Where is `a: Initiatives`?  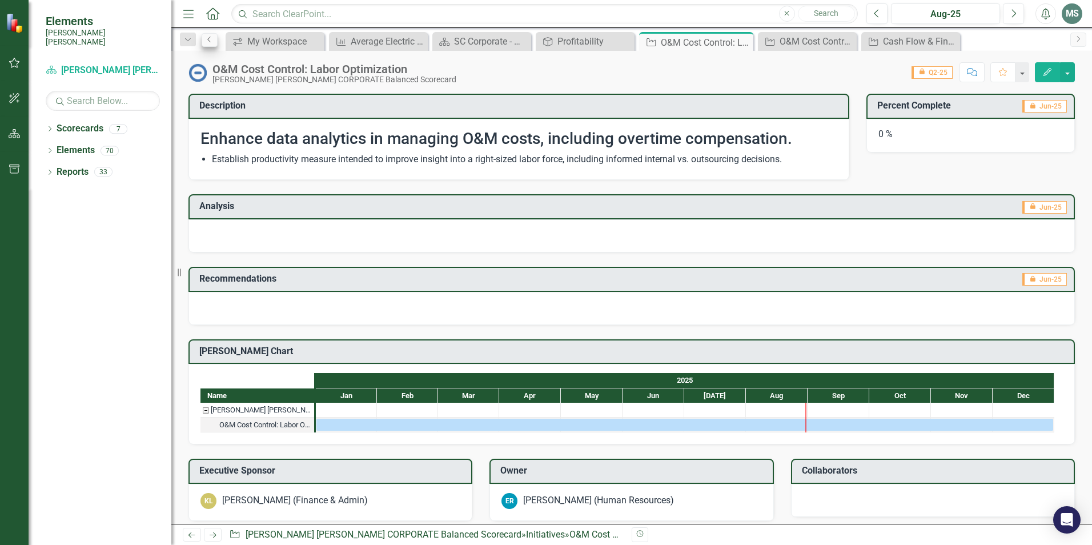 a: Initiatives is located at coordinates (546, 534).